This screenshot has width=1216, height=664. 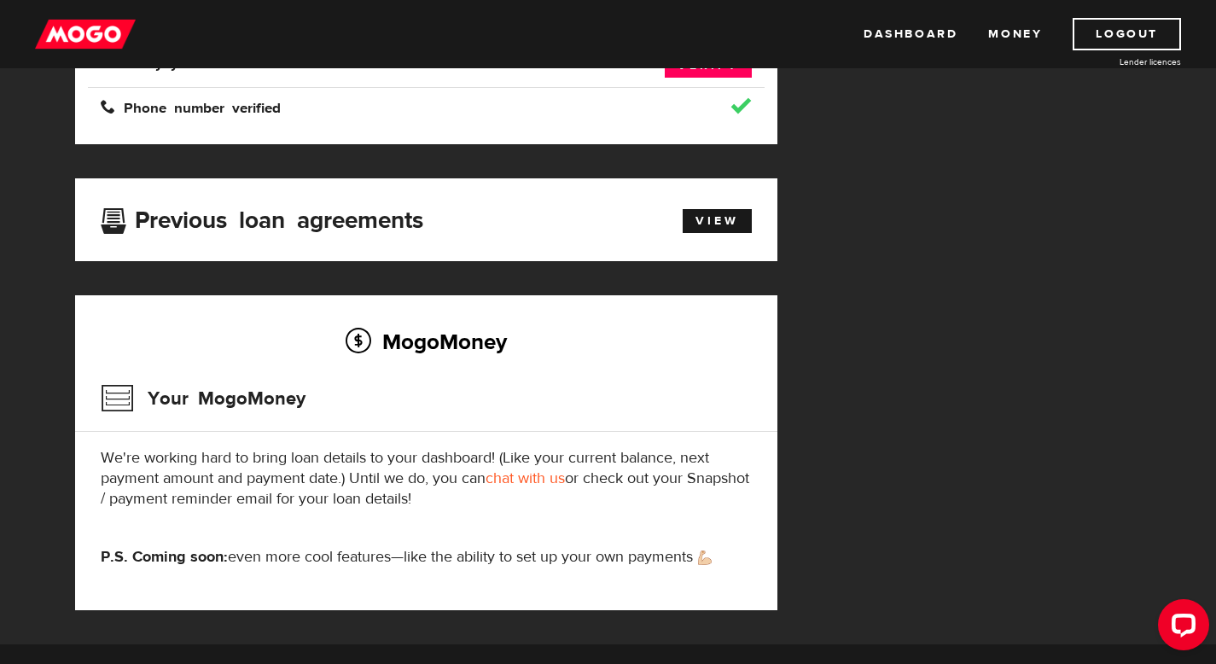 What do you see at coordinates (911, 34) in the screenshot?
I see `a: Dashboard` at bounding box center [911, 34].